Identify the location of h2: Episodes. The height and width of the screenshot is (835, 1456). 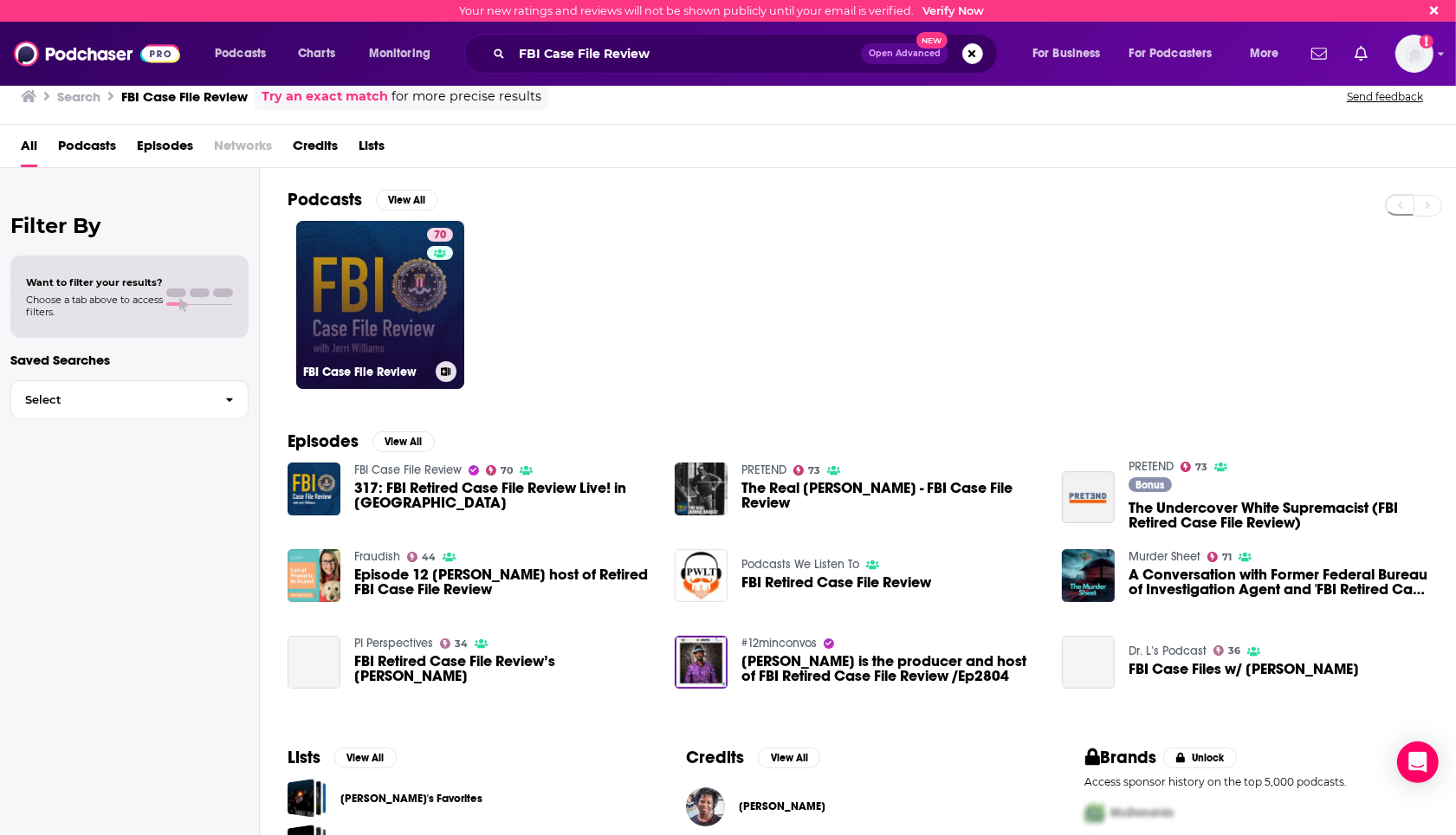
(323, 441).